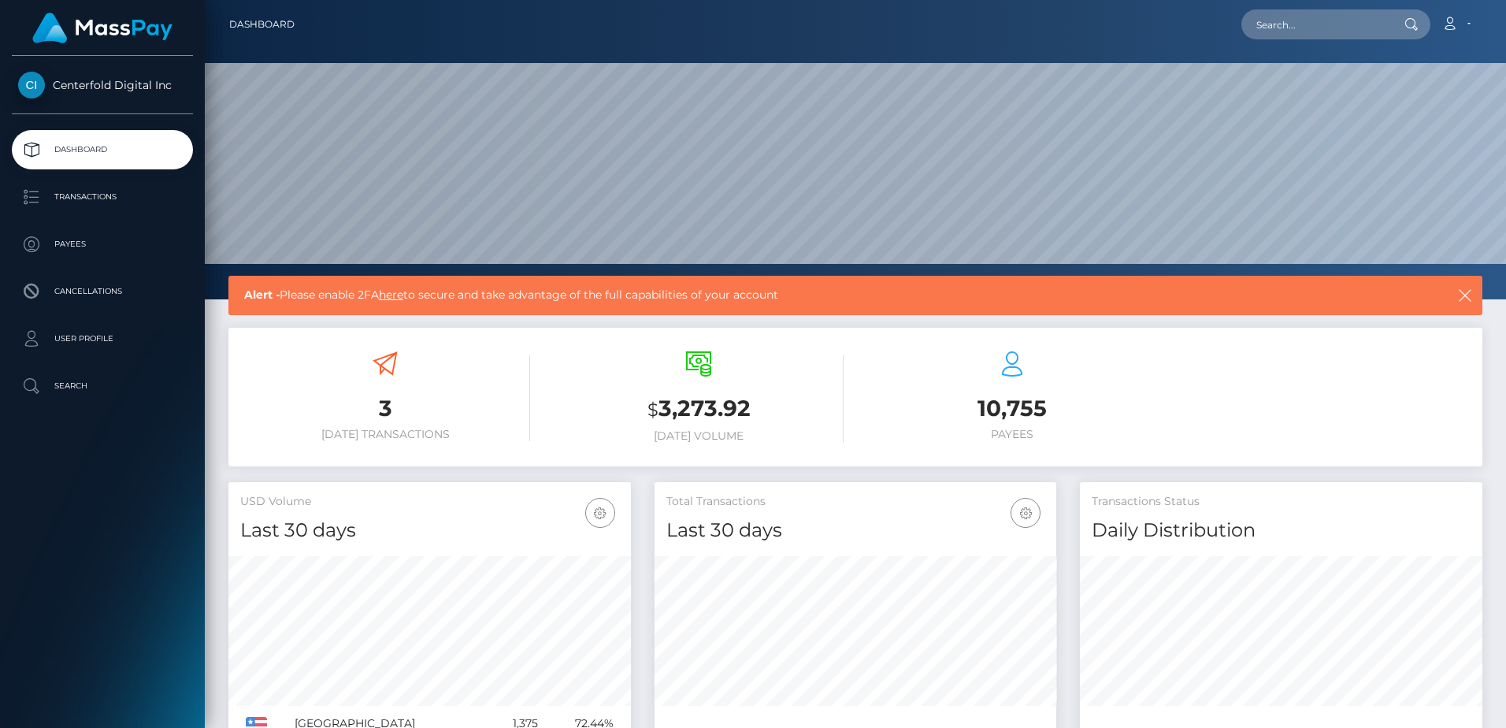  What do you see at coordinates (102, 339) in the screenshot?
I see `p: User Profile` at bounding box center [102, 339].